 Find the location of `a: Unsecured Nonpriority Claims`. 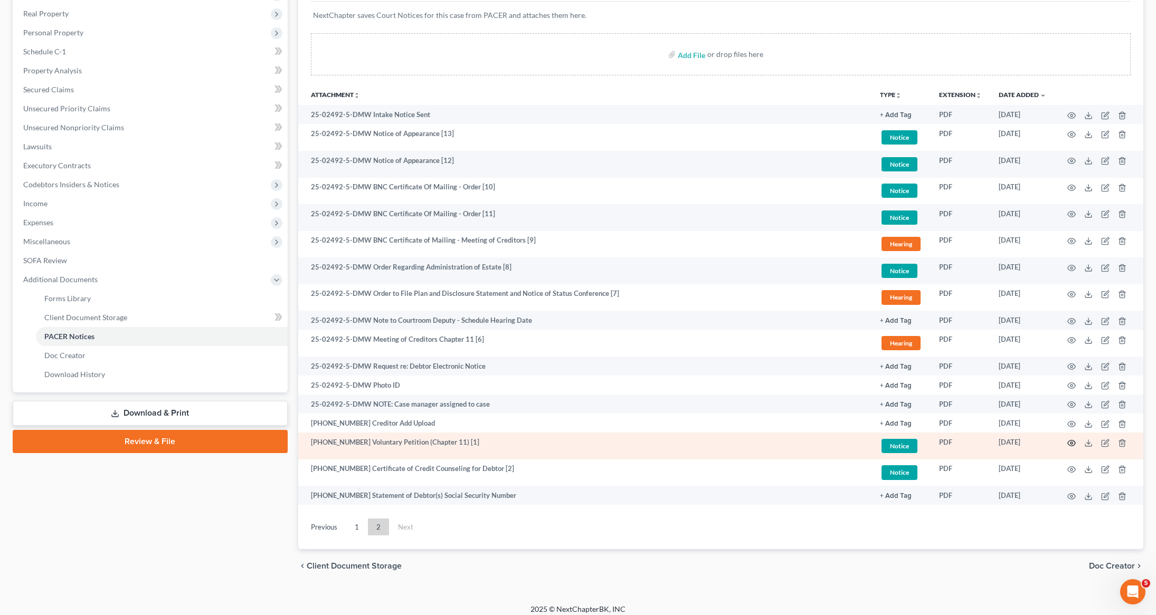

a: Unsecured Nonpriority Claims is located at coordinates (151, 128).